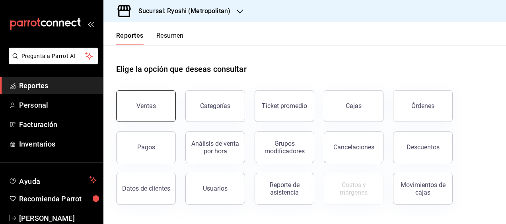 Image resolution: width=506 pixels, height=224 pixels. What do you see at coordinates (423, 106) in the screenshot?
I see `button: Órdenes` at bounding box center [423, 106].